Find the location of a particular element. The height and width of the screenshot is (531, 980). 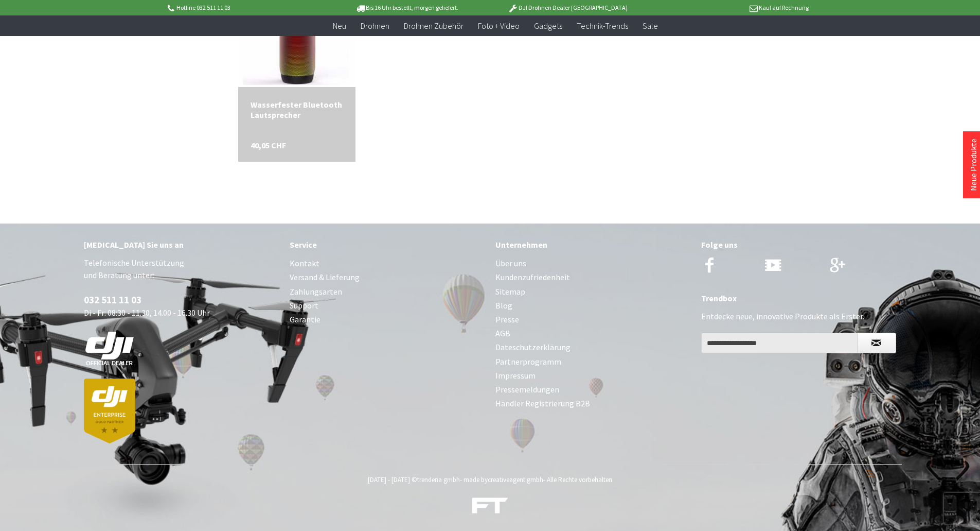

a: Händler Registrierung B2B is located at coordinates (593, 403).